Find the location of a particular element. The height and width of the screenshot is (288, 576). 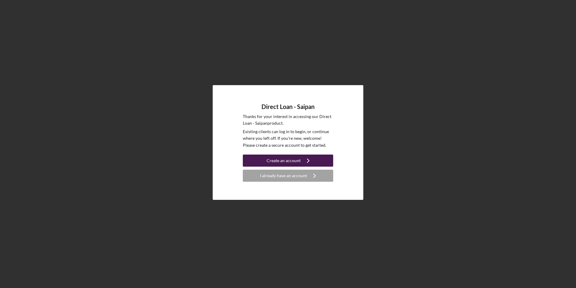

button: Create an account is located at coordinates (288, 160).